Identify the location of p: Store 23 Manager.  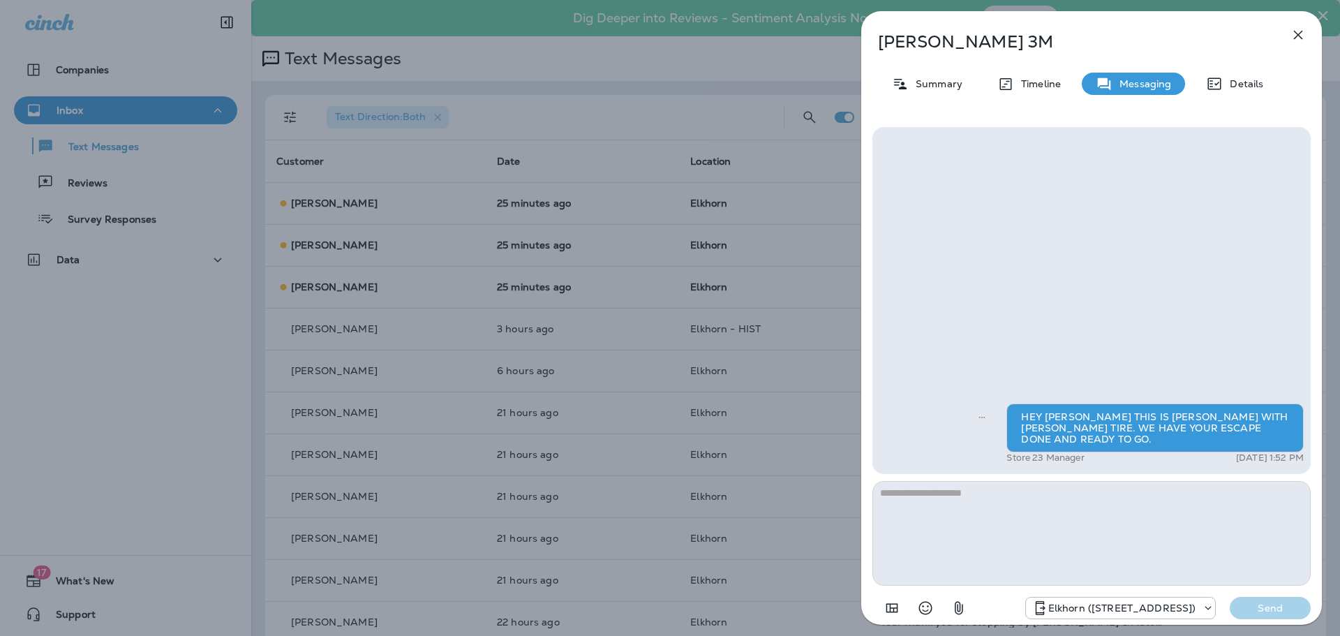
(1045, 458).